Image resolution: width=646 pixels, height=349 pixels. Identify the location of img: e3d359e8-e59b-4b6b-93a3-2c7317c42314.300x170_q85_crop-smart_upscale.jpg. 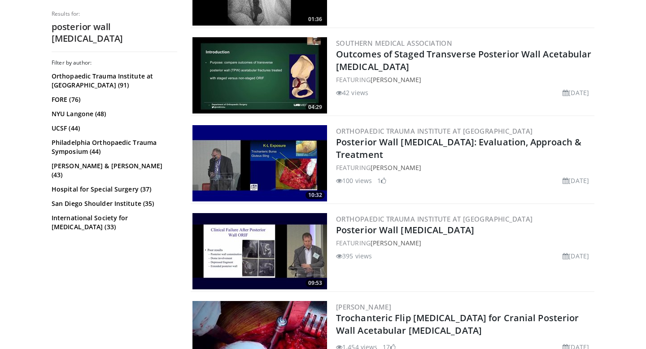
(260, 163).